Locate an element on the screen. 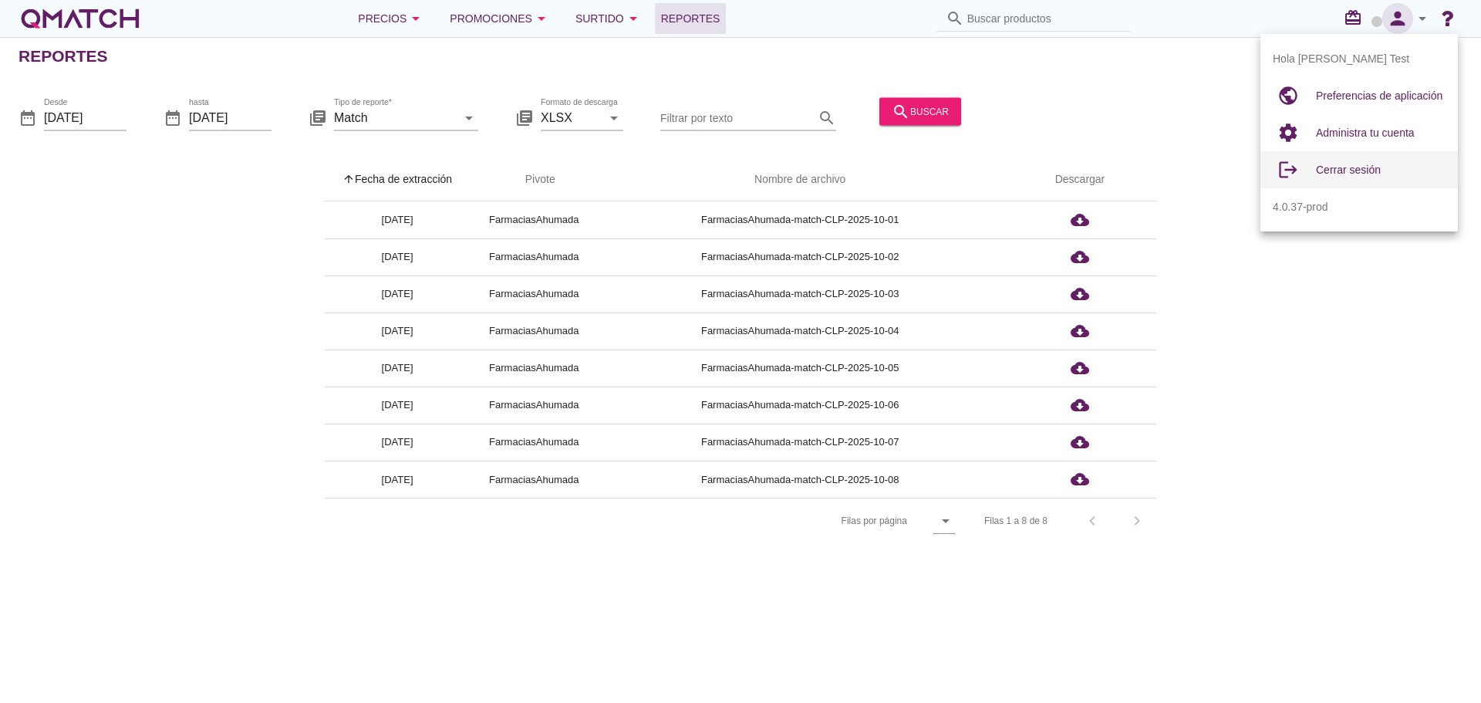  td: FarmaciasAhumada-match-CLP-2025-10-06 is located at coordinates (800, 405).